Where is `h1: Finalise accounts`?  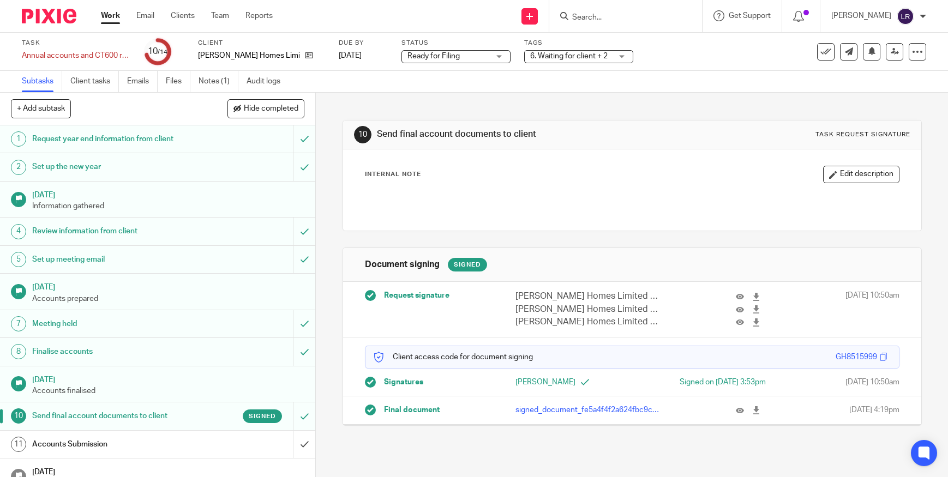 h1: Finalise accounts is located at coordinates (116, 352).